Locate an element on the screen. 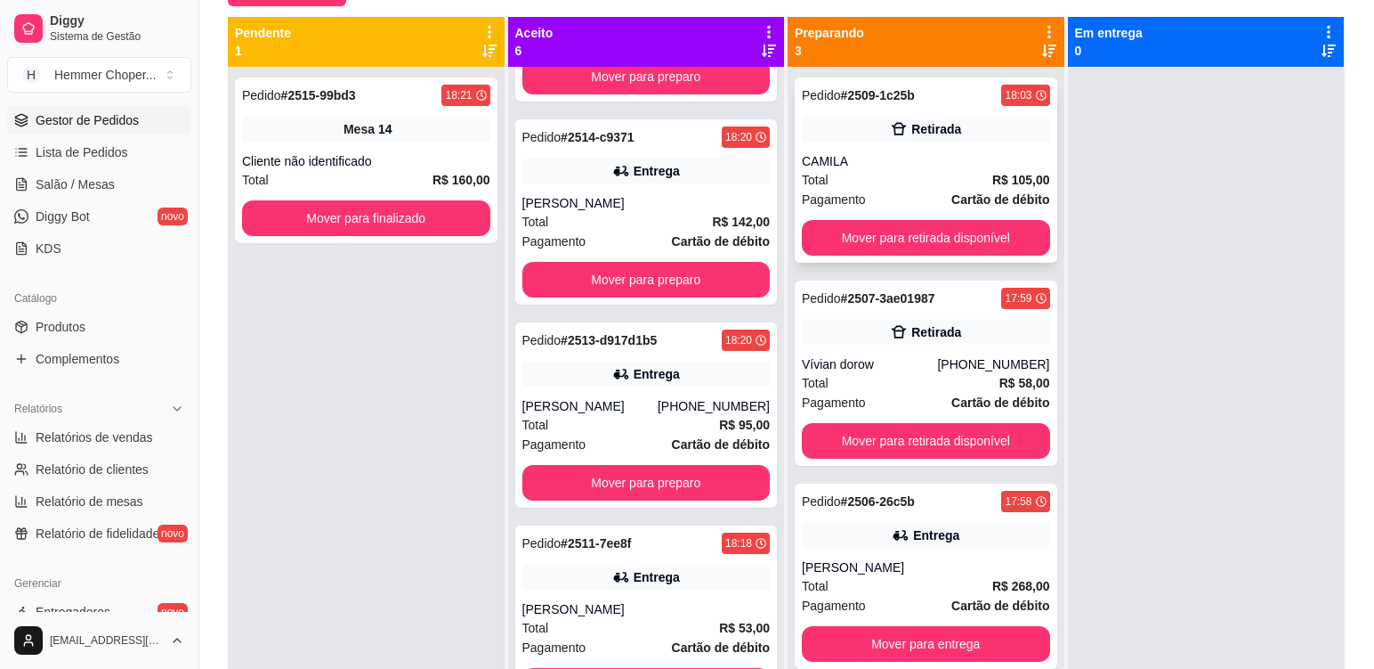 This screenshot has width=1374, height=669. button: Mover para entrega is located at coordinates (926, 644).